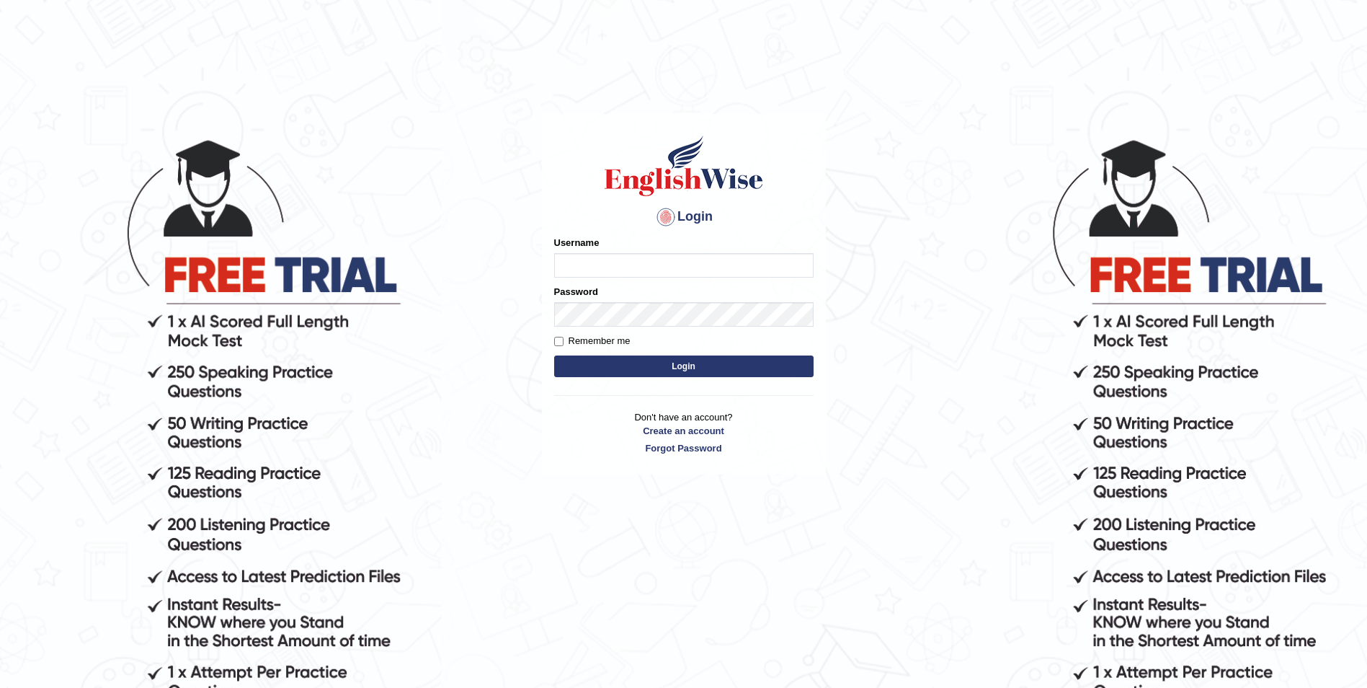  Describe the element at coordinates (684, 448) in the screenshot. I see `a: Forgot Password` at that location.